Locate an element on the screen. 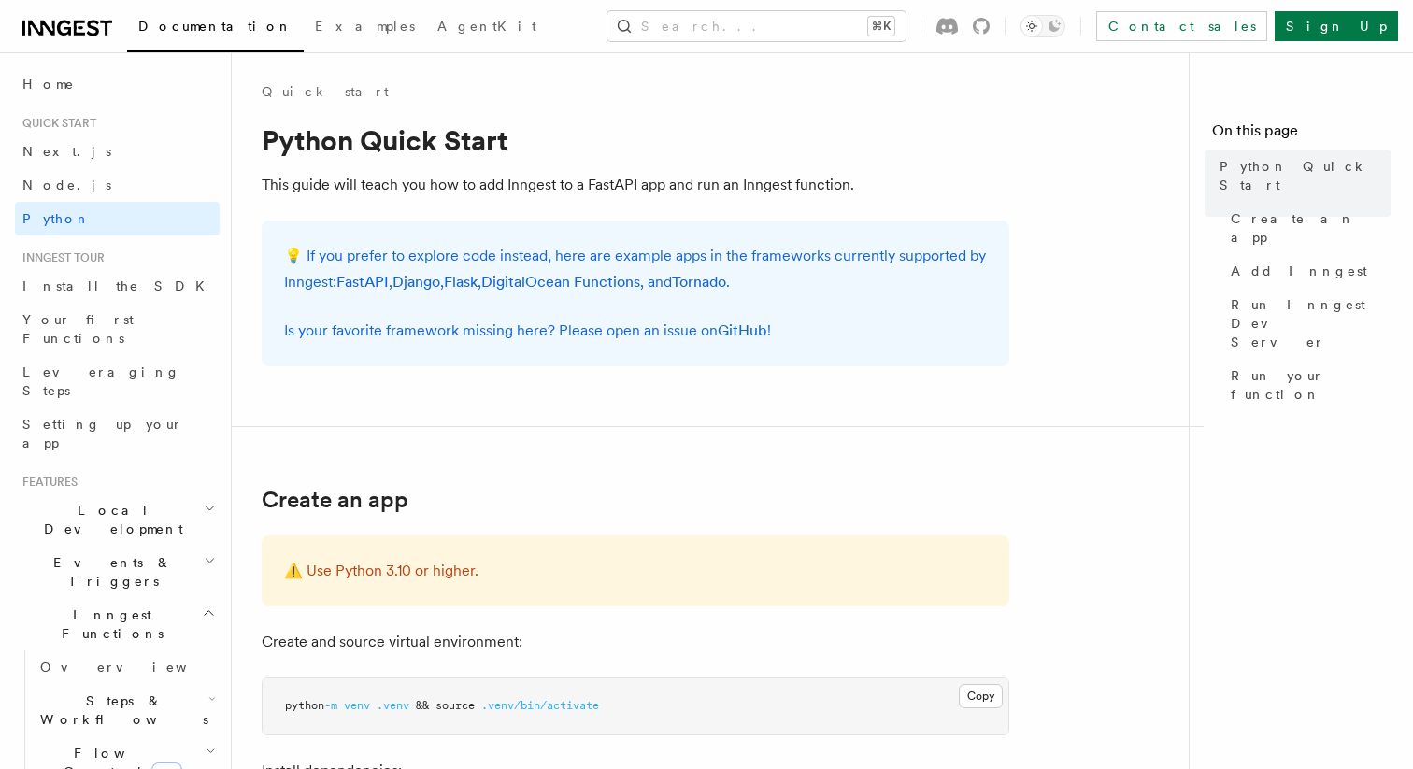 This screenshot has width=1413, height=769. a: Next.js is located at coordinates (117, 151).